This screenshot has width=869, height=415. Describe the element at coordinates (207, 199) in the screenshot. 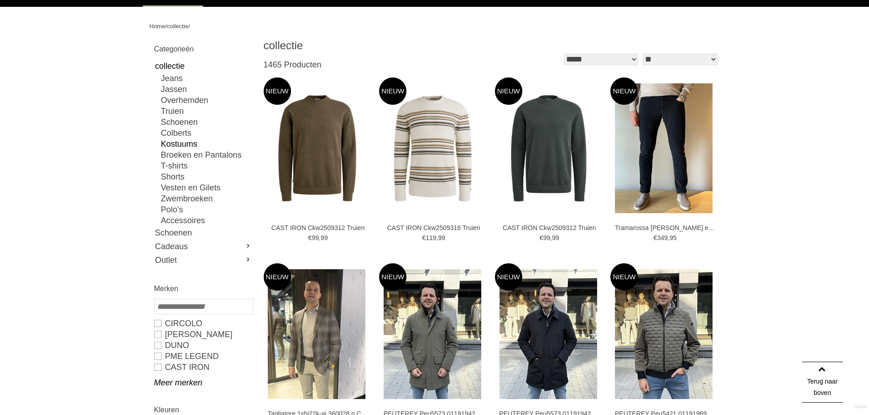

I see `a: Zwembroeken` at that location.